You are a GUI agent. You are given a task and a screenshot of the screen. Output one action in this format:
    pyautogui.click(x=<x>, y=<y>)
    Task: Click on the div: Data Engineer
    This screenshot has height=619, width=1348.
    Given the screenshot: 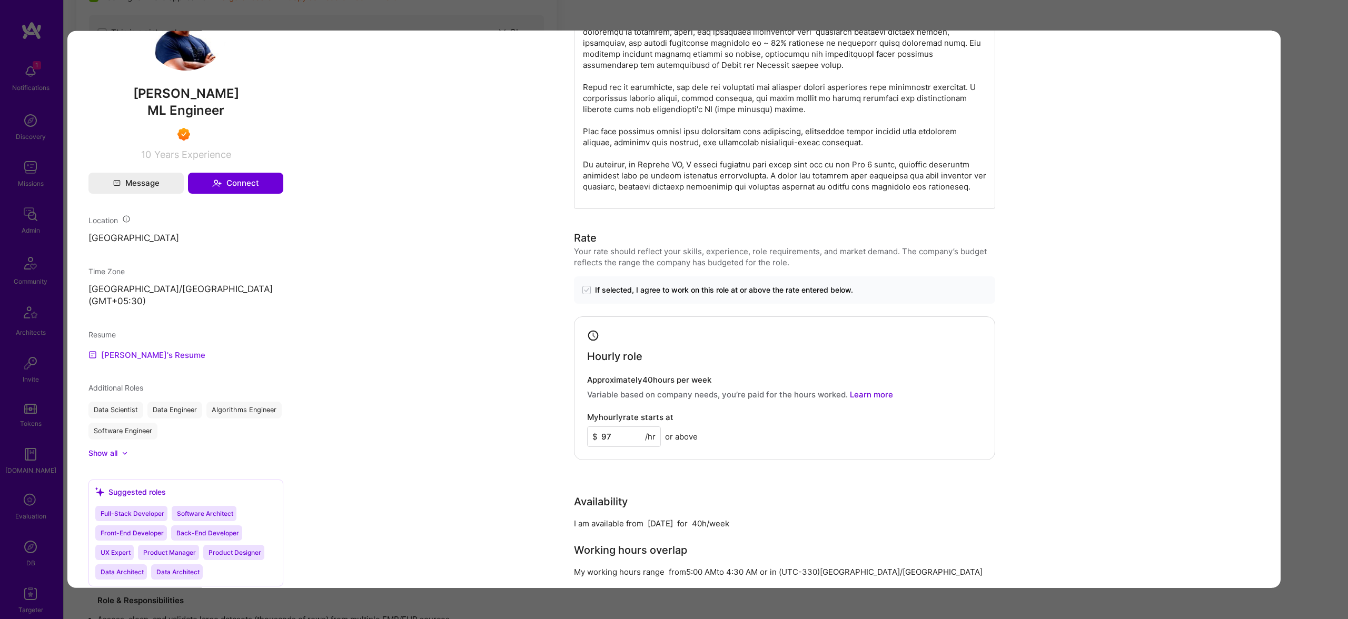 What is the action you would take?
    pyautogui.click(x=175, y=410)
    